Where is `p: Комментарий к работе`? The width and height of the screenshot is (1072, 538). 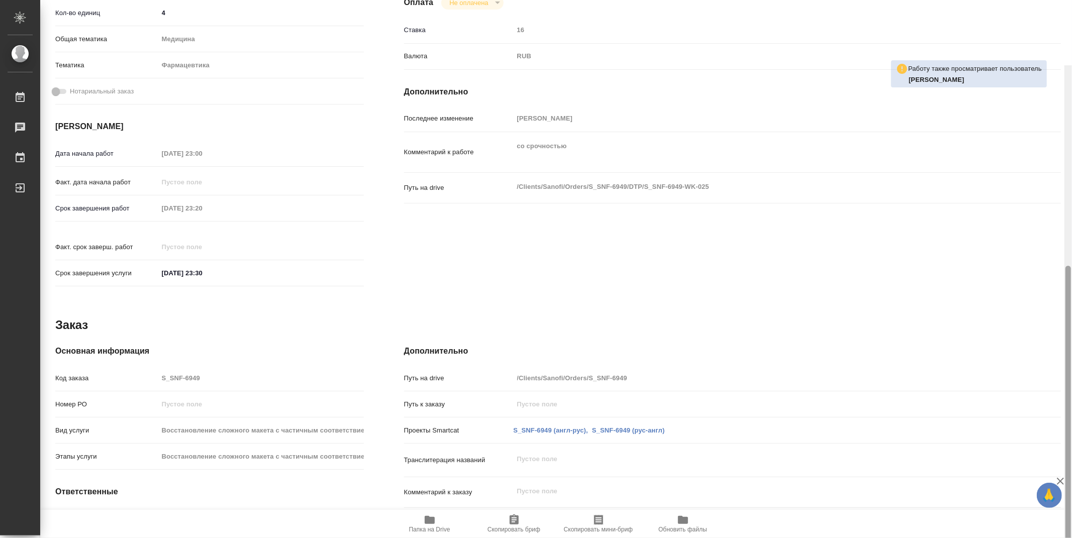 p: Комментарий к работе is located at coordinates (459, 152).